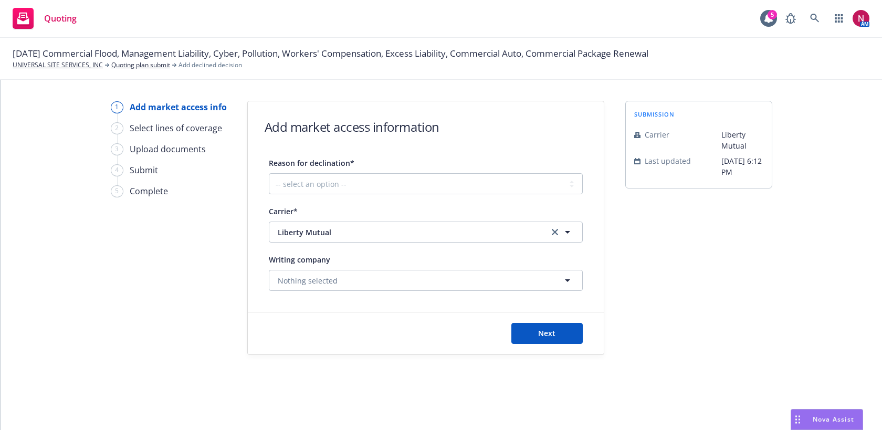 The width and height of the screenshot is (882, 430). I want to click on div: 2, so click(117, 128).